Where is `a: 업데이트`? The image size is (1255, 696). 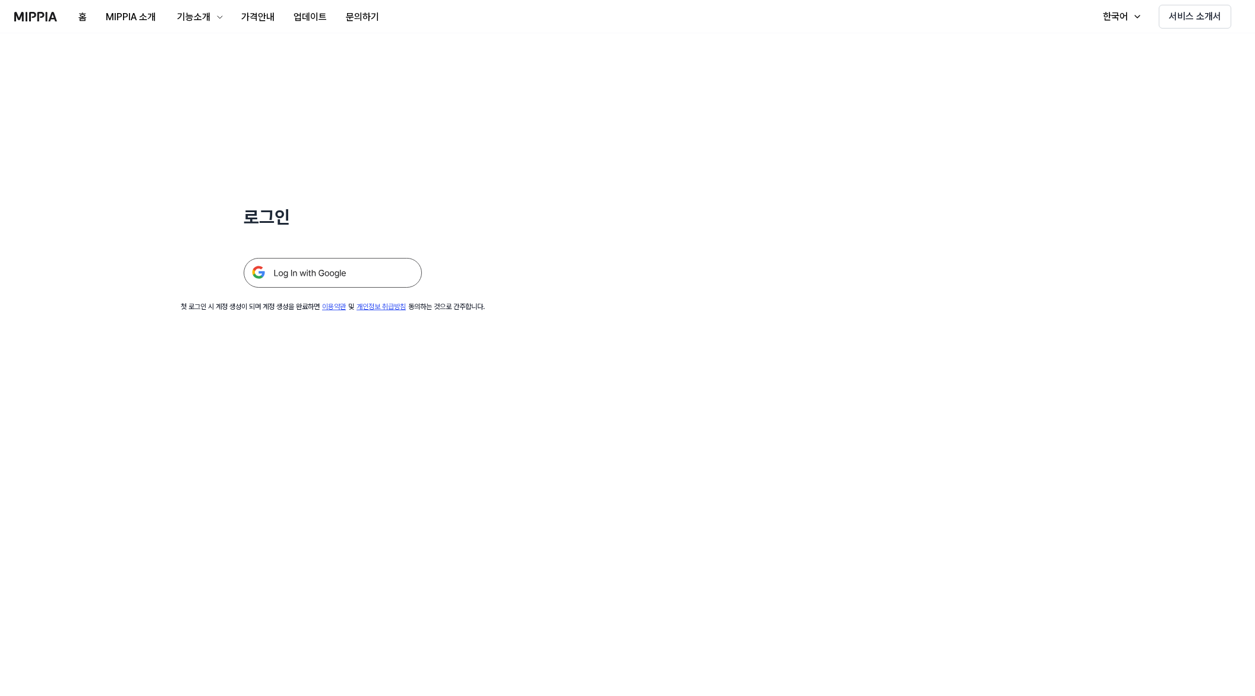
a: 업데이트 is located at coordinates (310, 17).